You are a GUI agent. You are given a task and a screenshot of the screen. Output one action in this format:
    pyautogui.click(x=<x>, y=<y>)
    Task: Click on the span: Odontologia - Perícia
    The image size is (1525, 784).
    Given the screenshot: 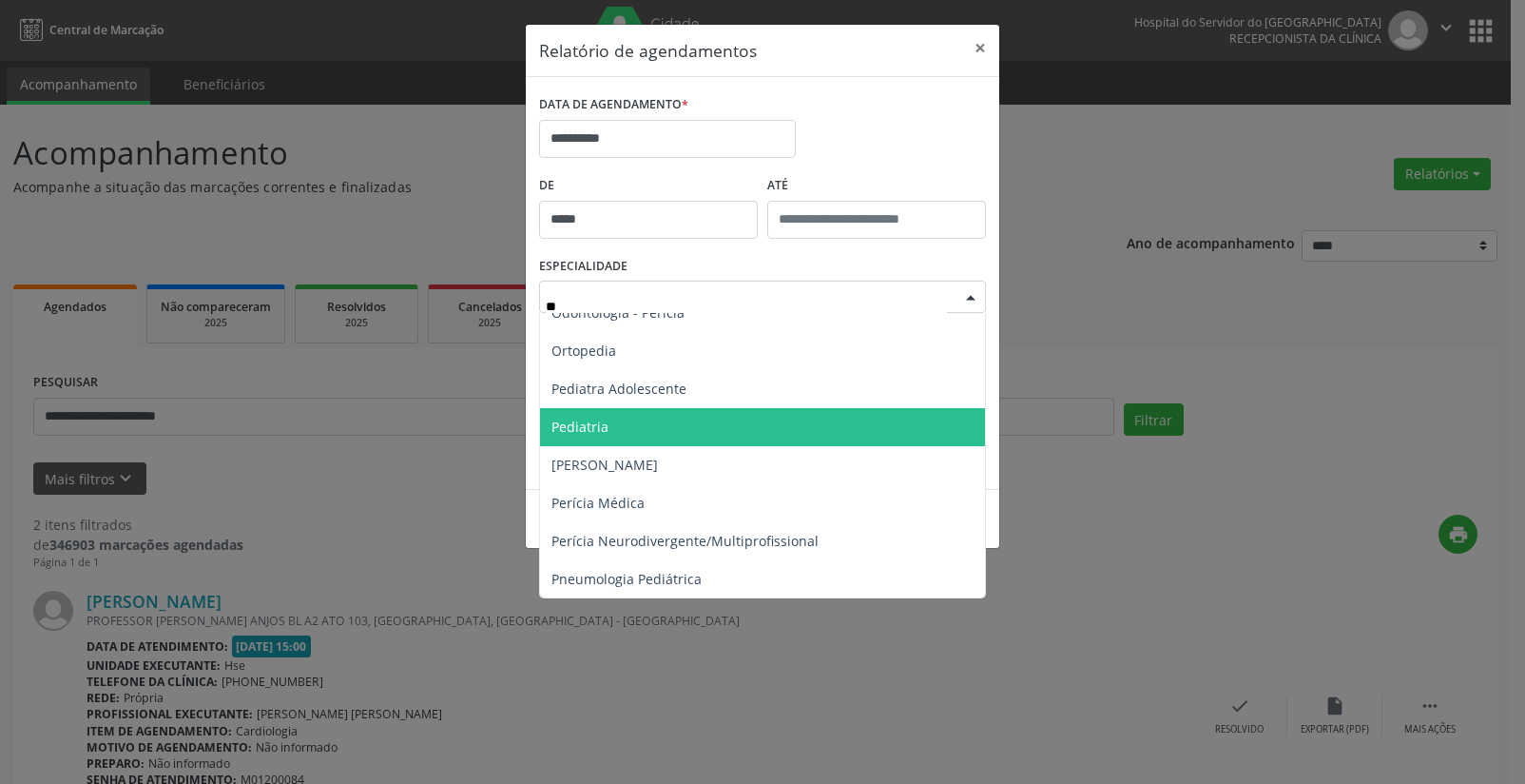 What is the action you would take?
    pyautogui.click(x=618, y=312)
    